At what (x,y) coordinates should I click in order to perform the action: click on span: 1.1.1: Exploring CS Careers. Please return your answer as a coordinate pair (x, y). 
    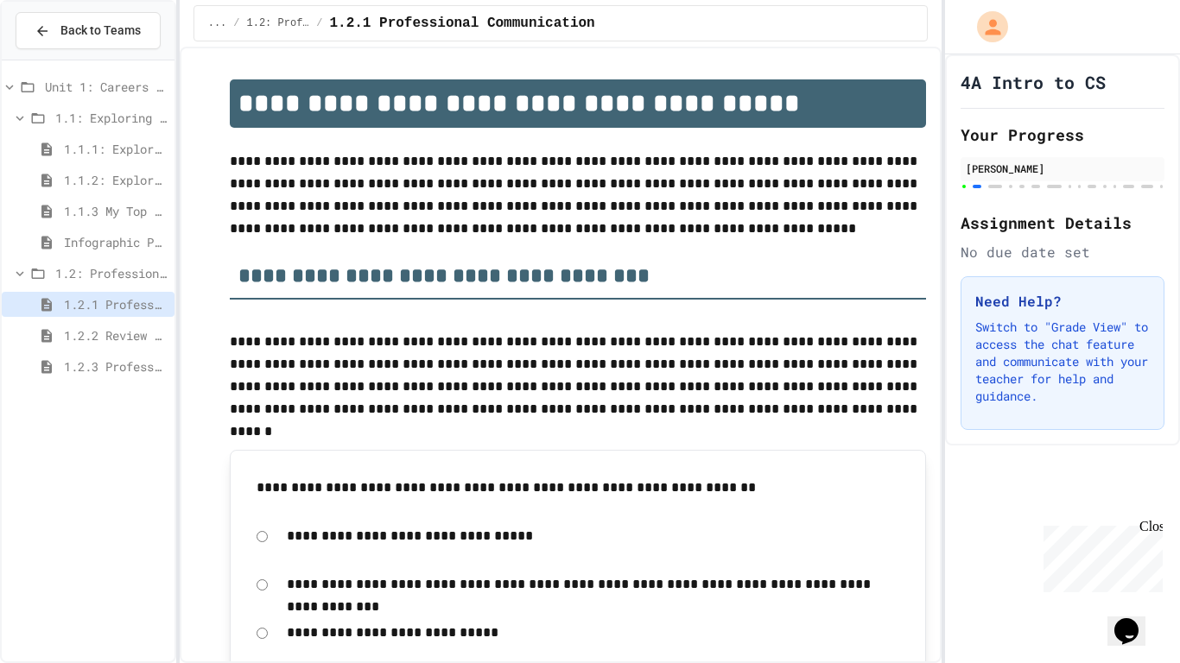
    Looking at the image, I should click on (116, 149).